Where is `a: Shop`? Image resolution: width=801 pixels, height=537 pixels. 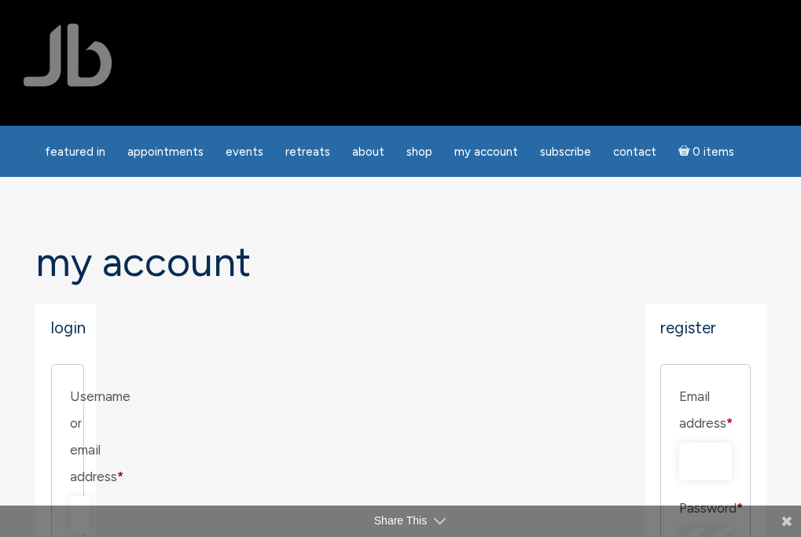
a: Shop is located at coordinates (419, 152).